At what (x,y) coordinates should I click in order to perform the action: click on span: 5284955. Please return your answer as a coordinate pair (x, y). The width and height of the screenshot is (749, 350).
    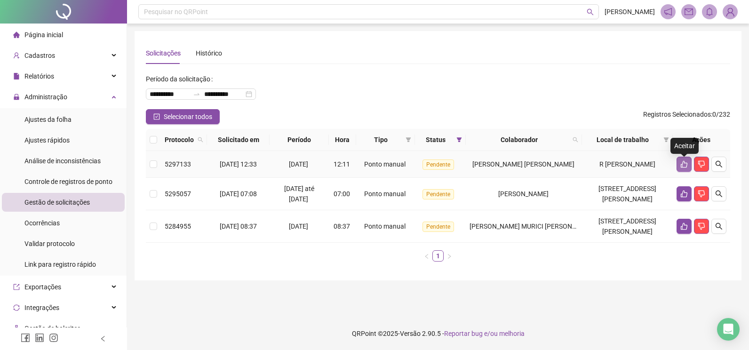
    Looking at the image, I should click on (178, 226).